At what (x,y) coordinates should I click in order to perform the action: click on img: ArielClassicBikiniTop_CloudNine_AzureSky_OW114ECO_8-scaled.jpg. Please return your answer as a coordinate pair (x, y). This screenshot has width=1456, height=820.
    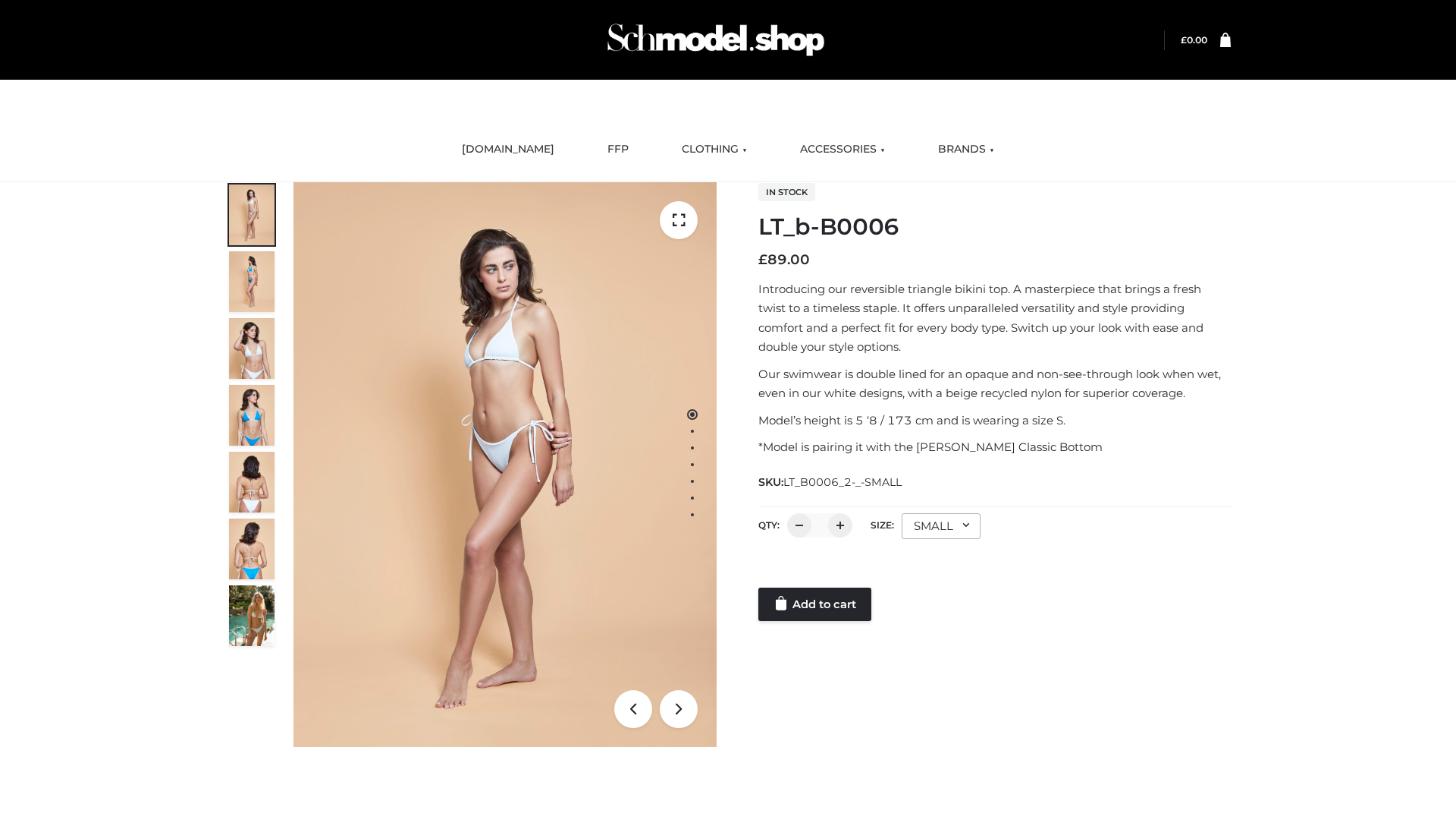
    Looking at the image, I should click on (252, 549).